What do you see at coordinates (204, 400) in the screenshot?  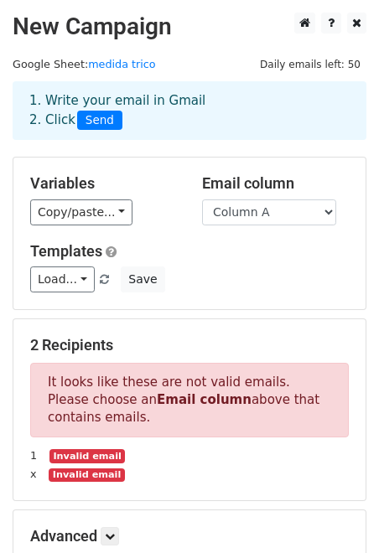 I see `strong: Email column` at bounding box center [204, 400].